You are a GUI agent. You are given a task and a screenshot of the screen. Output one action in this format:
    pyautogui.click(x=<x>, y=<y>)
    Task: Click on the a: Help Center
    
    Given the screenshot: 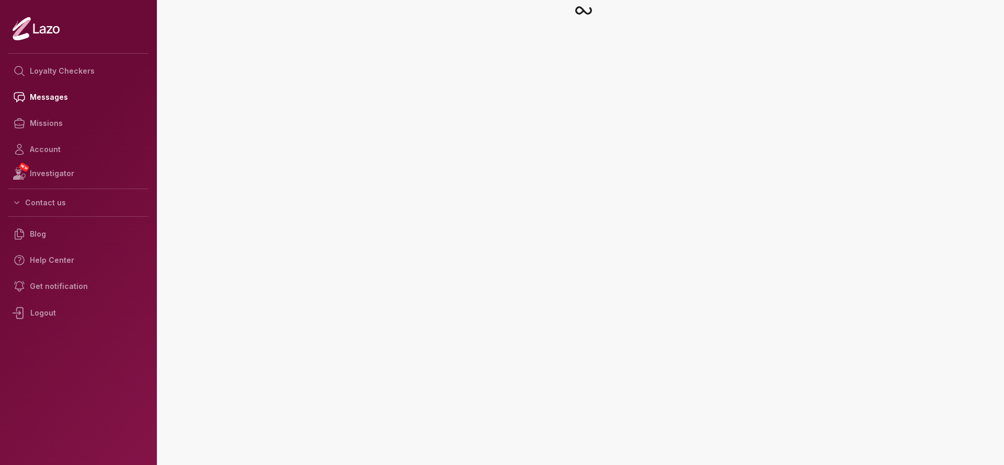 What is the action you would take?
    pyautogui.click(x=78, y=260)
    